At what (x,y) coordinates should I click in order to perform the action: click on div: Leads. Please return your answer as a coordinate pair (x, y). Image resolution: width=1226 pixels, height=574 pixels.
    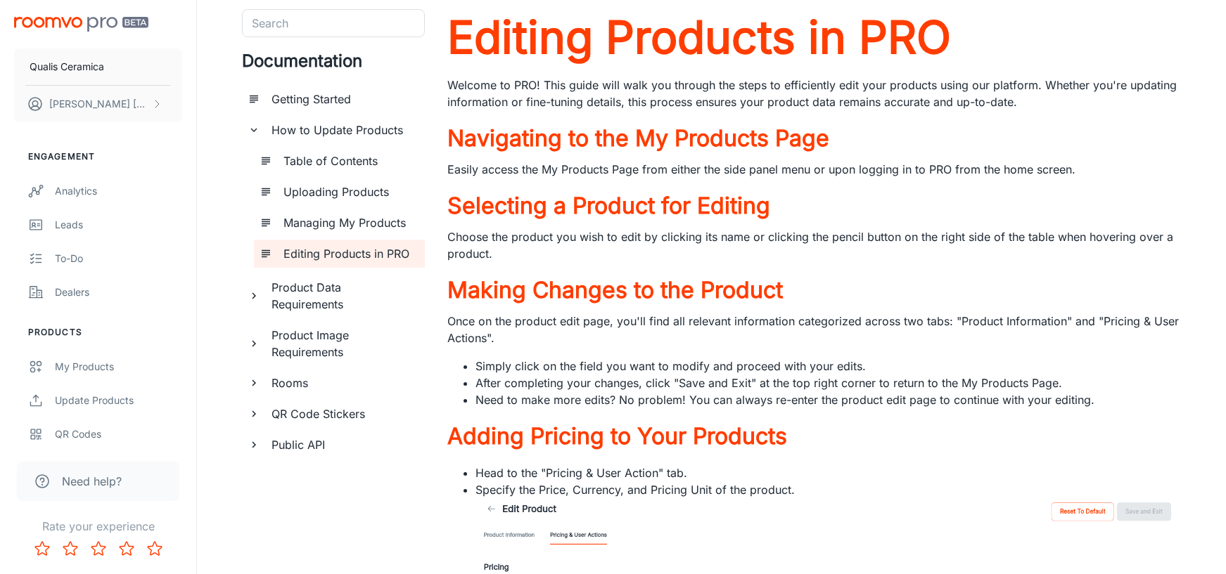
    Looking at the image, I should click on (118, 225).